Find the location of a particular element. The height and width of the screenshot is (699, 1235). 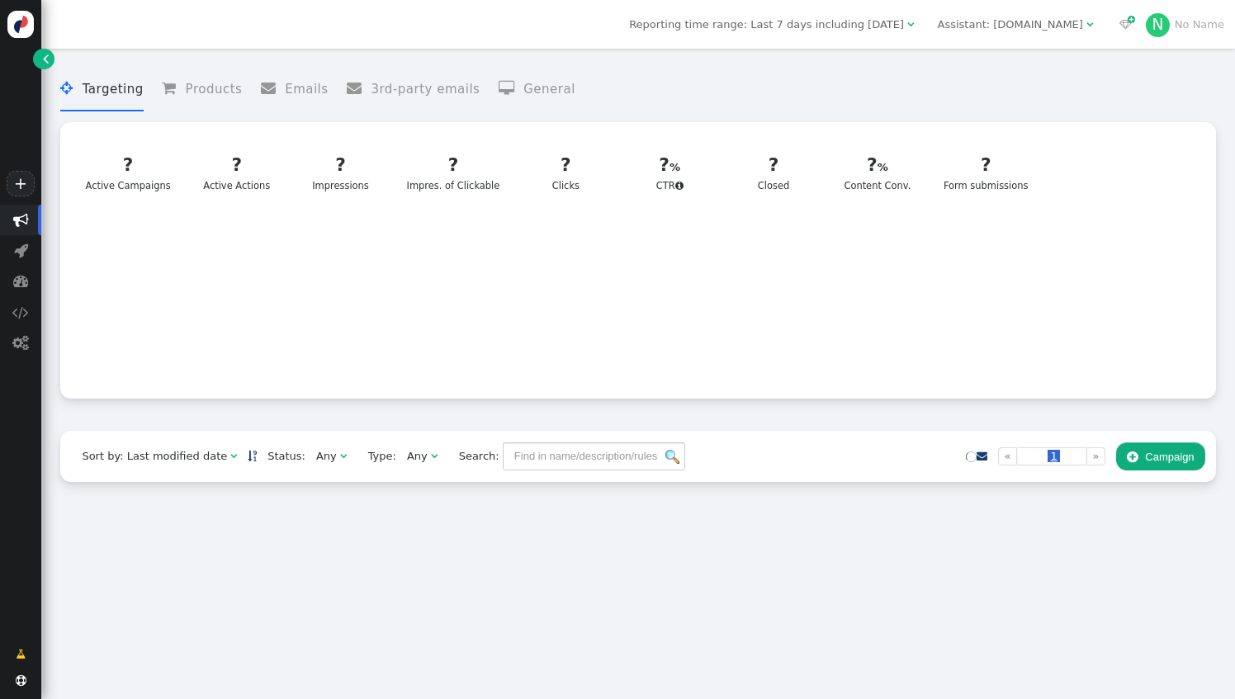

span: 1 is located at coordinates (1054, 456).